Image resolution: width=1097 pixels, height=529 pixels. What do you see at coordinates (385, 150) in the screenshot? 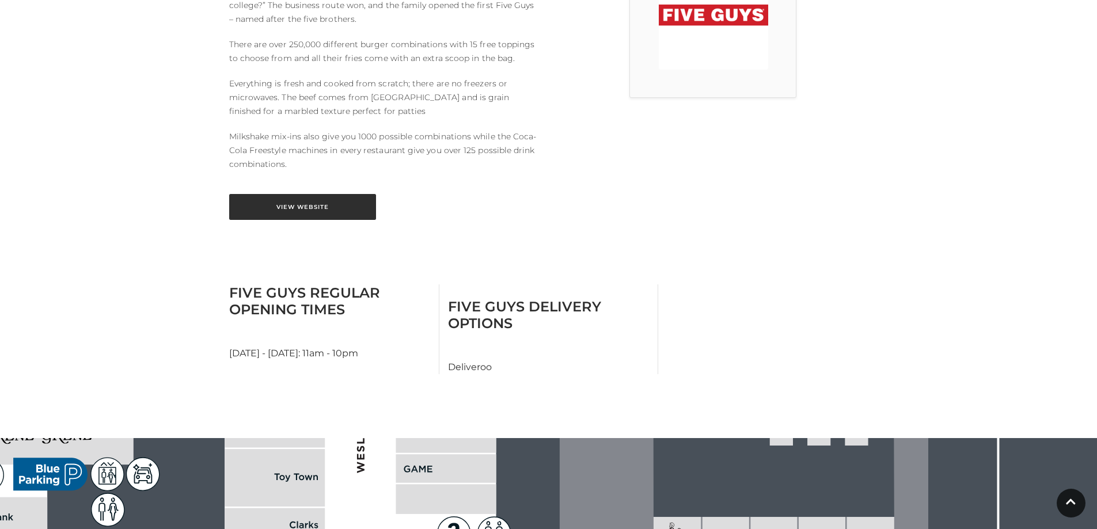
I see `p: Milkshake mix-ins also give you 1000 possible combinations while the Coca-Cola Freestyle machines...` at bounding box center [385, 150].